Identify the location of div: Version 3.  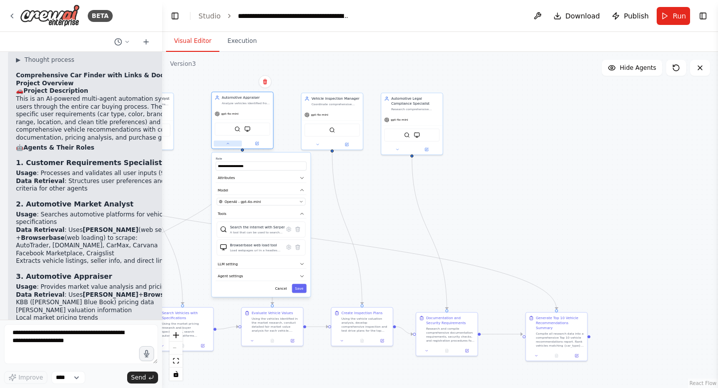
(183, 64).